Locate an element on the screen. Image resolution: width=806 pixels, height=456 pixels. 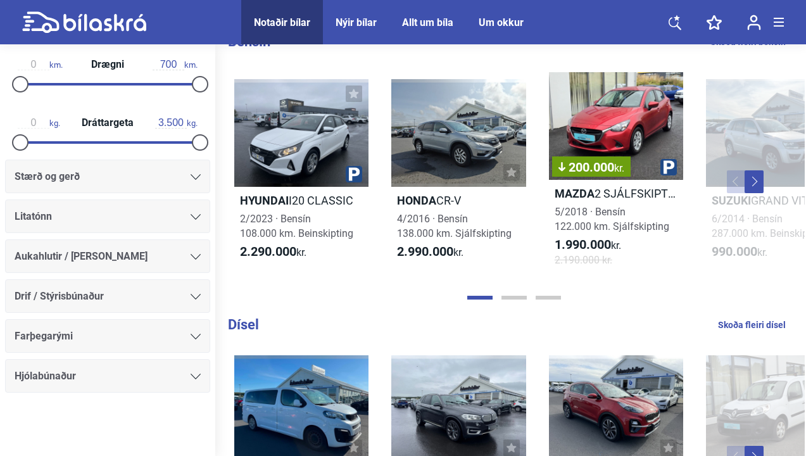
a: Nýir bílar is located at coordinates (356, 22).